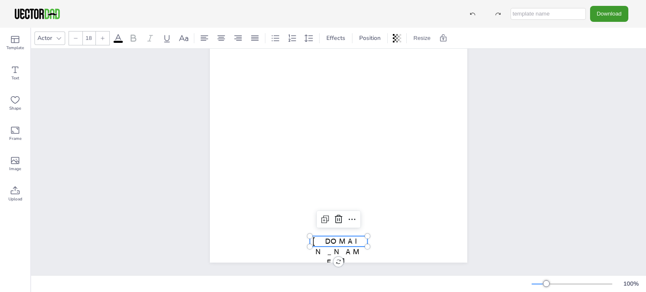  I want to click on span: Text, so click(15, 78).